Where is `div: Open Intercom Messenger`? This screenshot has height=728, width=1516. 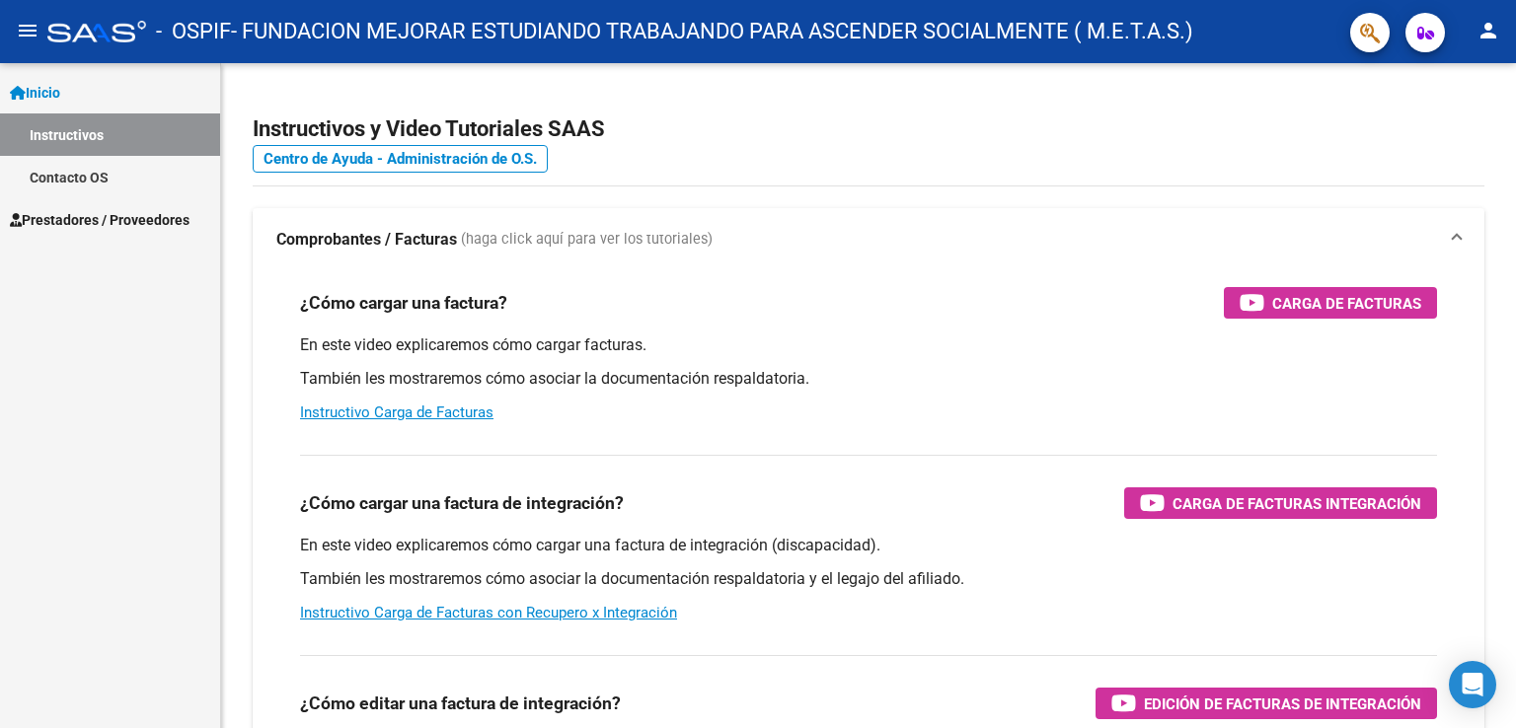
div: Open Intercom Messenger is located at coordinates (1472, 685).